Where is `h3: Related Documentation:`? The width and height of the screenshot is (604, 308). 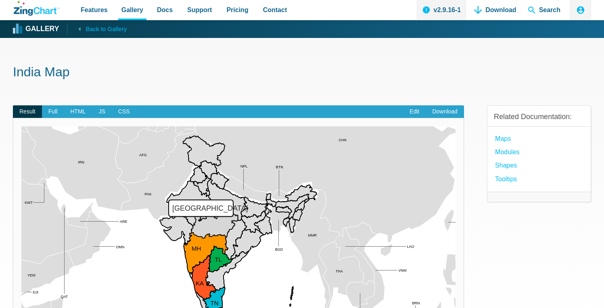
h3: Related Documentation: is located at coordinates (539, 117).